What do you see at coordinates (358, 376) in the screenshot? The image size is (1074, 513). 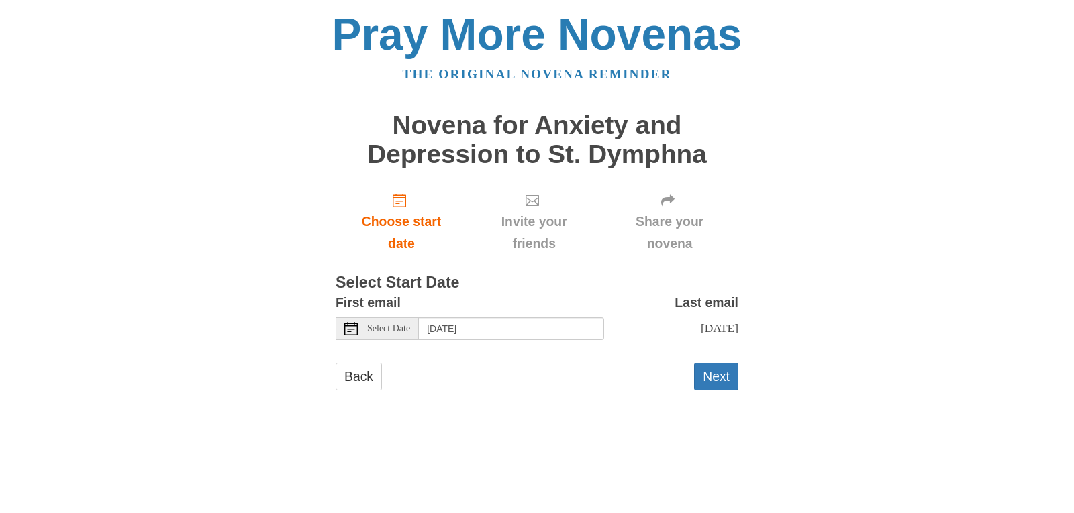 I see `a: Back` at bounding box center [358, 376].